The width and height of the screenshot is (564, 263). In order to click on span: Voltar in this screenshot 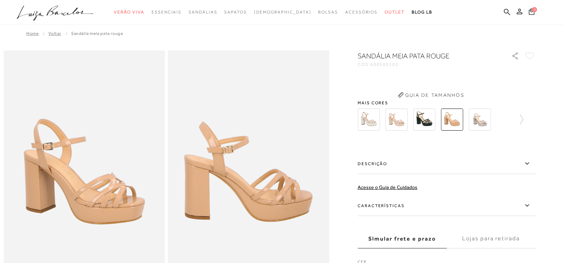, I will do `click(55, 33)`.